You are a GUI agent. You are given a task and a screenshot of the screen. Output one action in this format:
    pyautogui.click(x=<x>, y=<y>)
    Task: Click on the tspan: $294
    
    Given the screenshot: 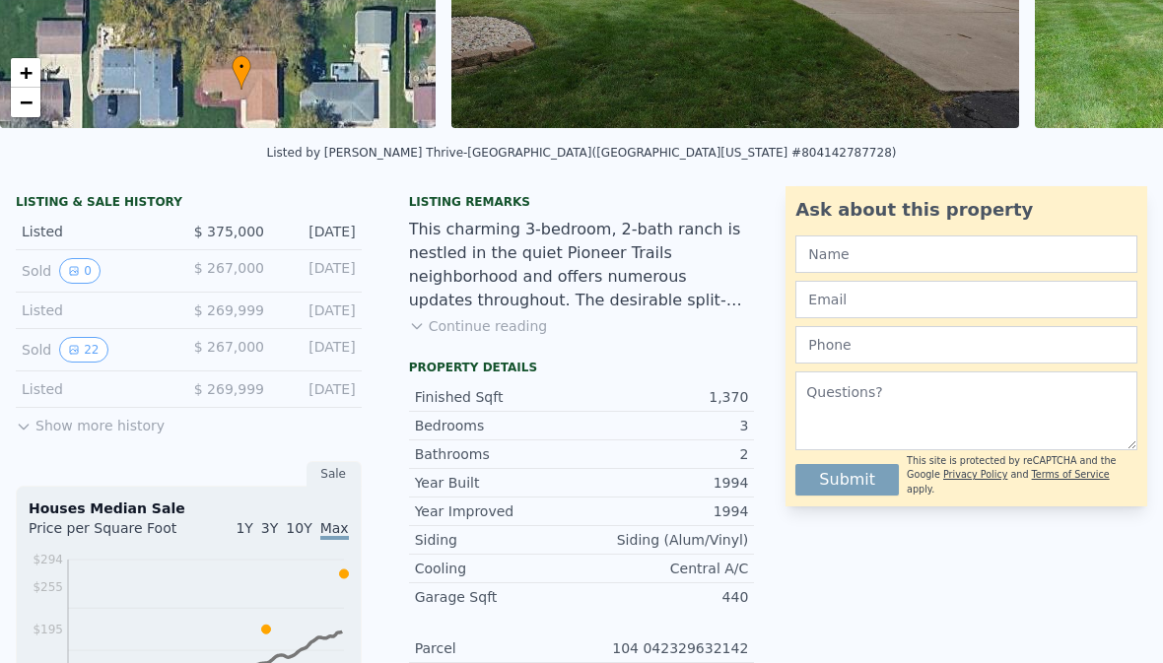 What is the action you would take?
    pyautogui.click(x=47, y=560)
    